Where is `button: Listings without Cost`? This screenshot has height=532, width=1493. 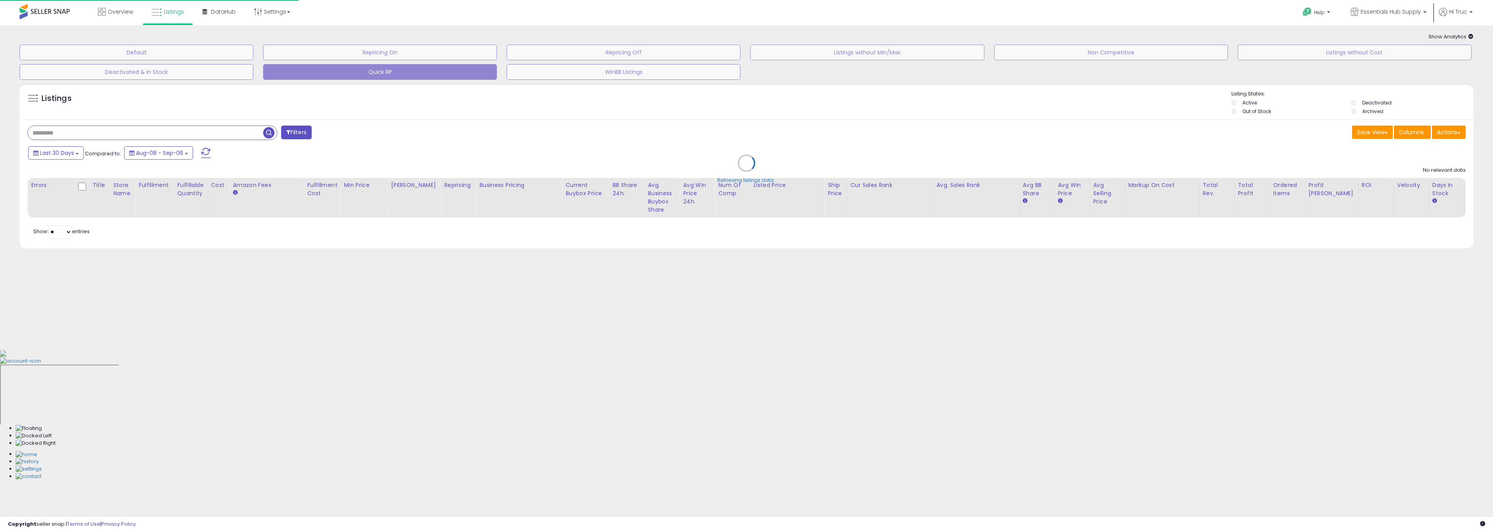 button: Listings without Cost is located at coordinates (1354, 52).